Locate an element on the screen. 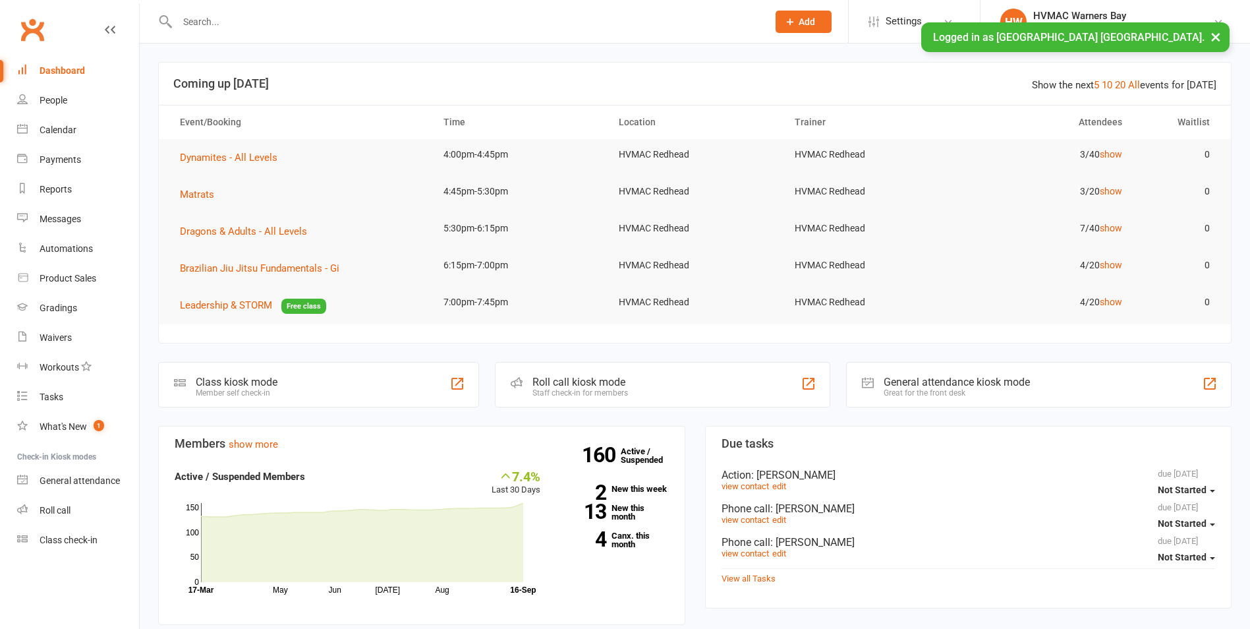 The width and height of the screenshot is (1250, 629). strong: 160 is located at coordinates (601, 455).